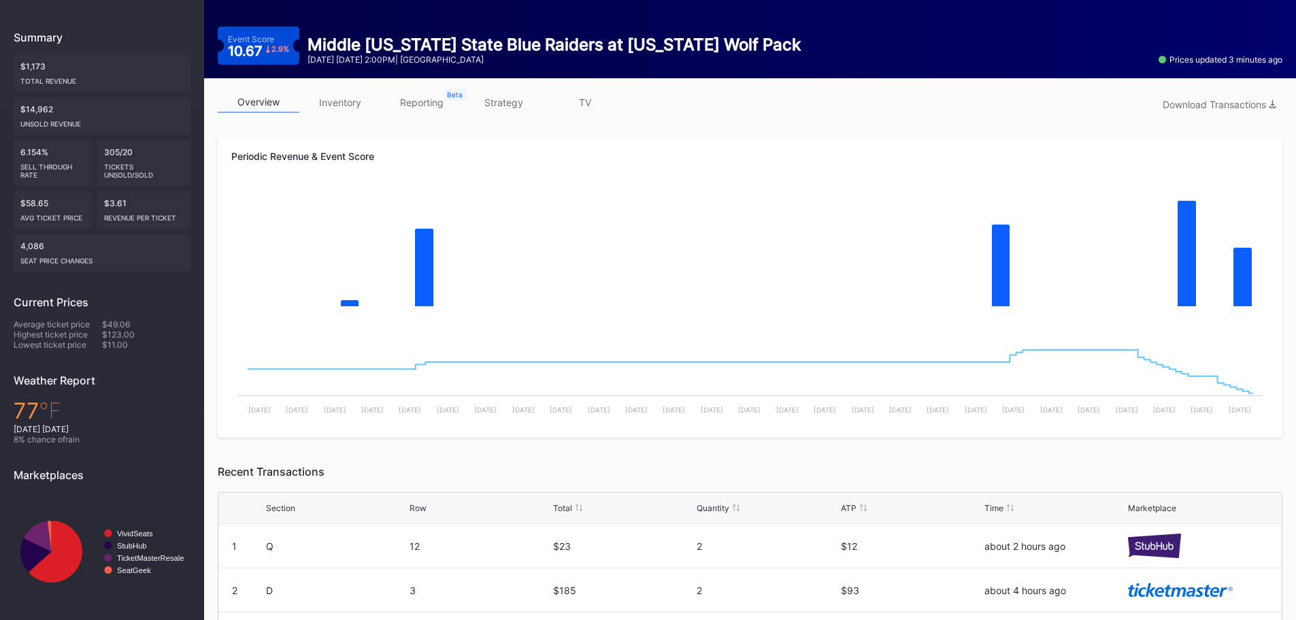 This screenshot has width=1296, height=620. Describe the element at coordinates (50, 410) in the screenshot. I see `span: ℉` at that location.